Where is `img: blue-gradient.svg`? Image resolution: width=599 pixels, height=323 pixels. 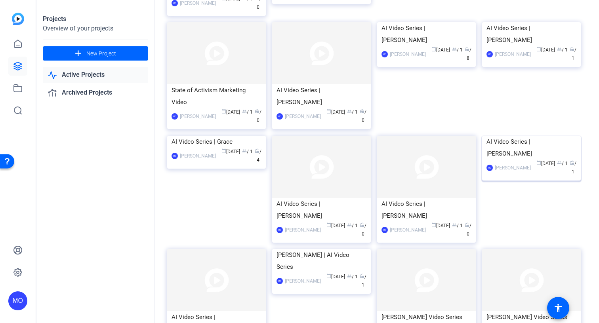
img: blue-gradient.svg is located at coordinates (18, 19).